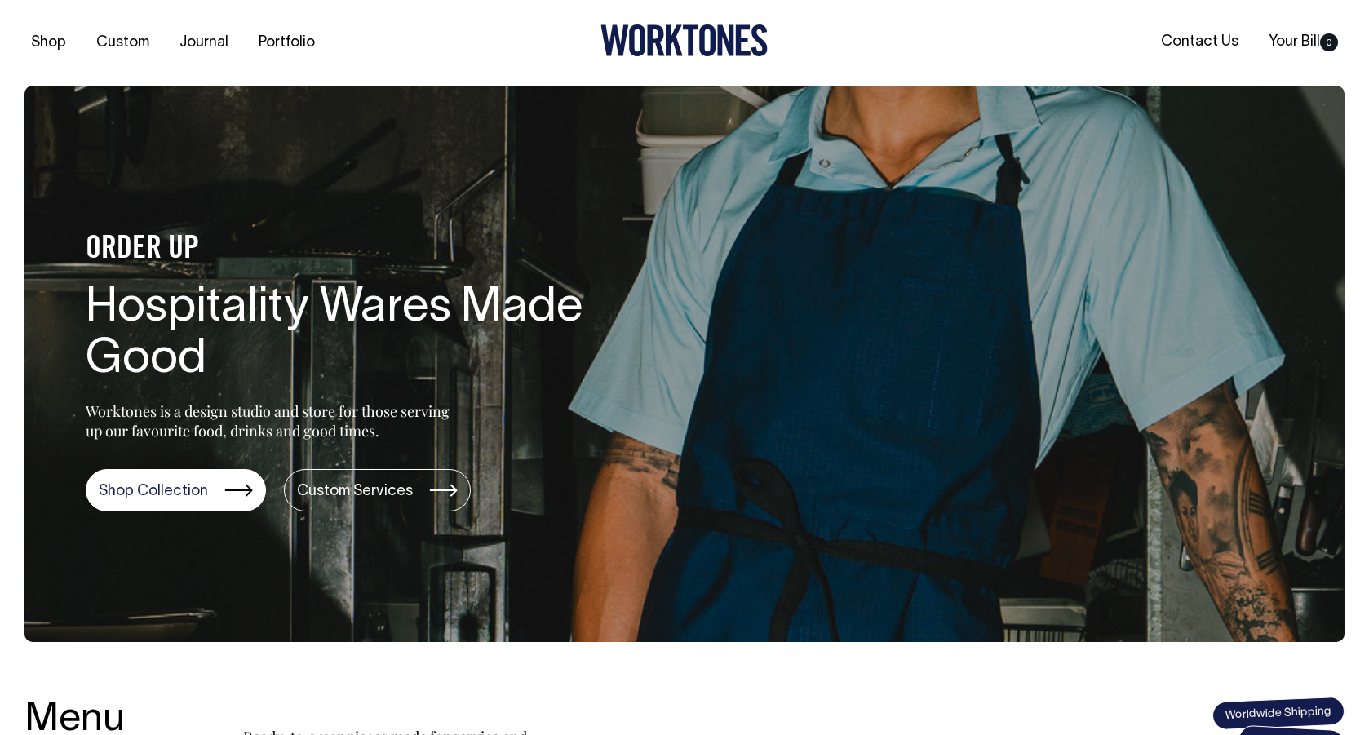  I want to click on h4: ORDER UP, so click(347, 250).